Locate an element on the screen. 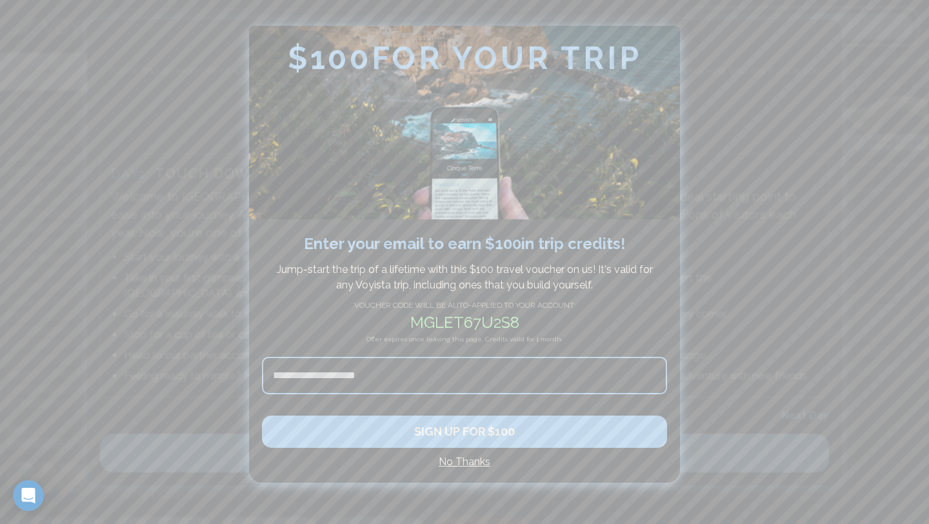  img: Avopass plane flying is located at coordinates (465, 123).